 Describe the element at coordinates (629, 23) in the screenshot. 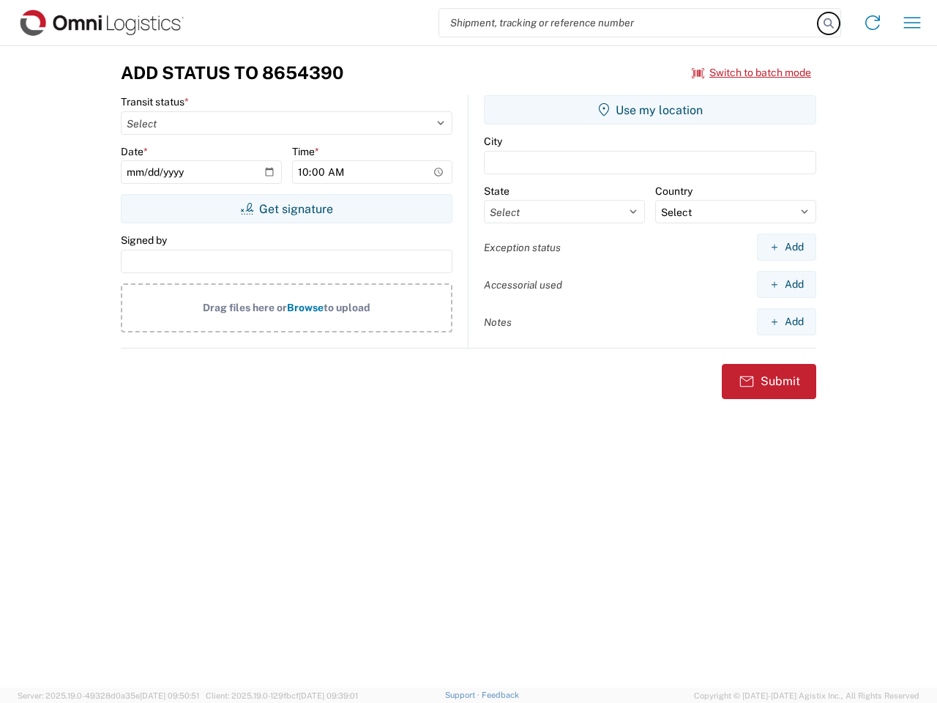

I see `input: Shipment, tracking or reference number` at that location.